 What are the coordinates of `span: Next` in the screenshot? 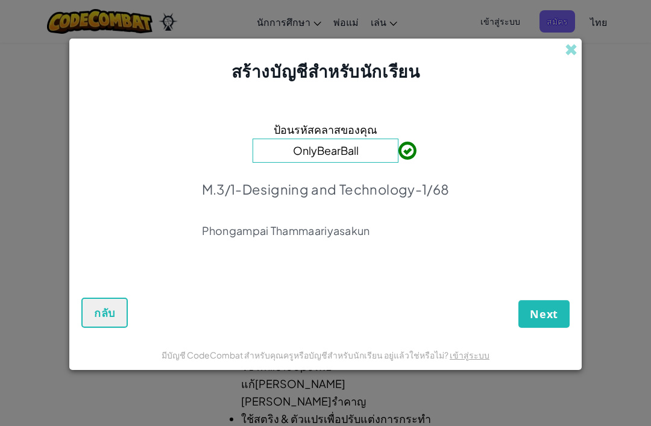 It's located at (544, 314).